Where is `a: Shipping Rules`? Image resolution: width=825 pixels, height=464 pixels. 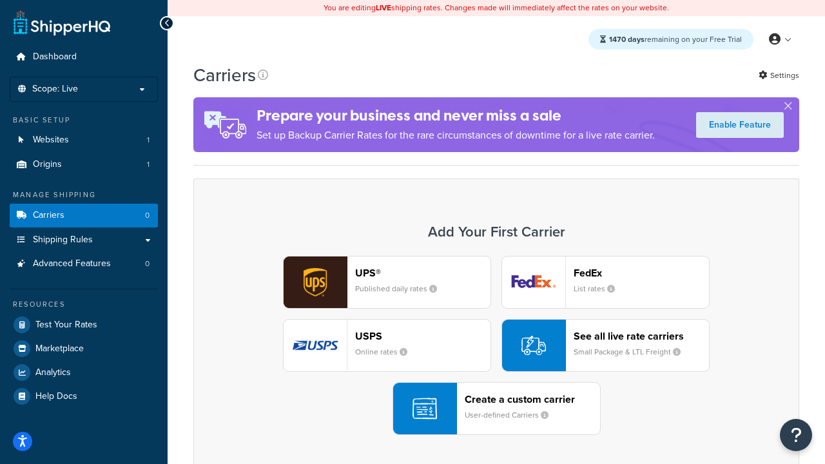 a: Shipping Rules is located at coordinates (84, 240).